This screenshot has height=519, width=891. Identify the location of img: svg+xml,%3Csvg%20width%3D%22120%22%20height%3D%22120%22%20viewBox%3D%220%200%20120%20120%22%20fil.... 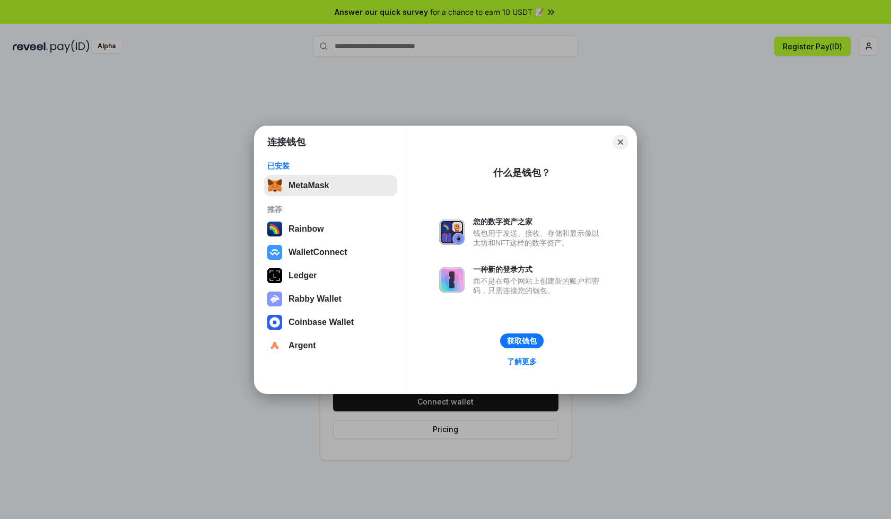
(275, 229).